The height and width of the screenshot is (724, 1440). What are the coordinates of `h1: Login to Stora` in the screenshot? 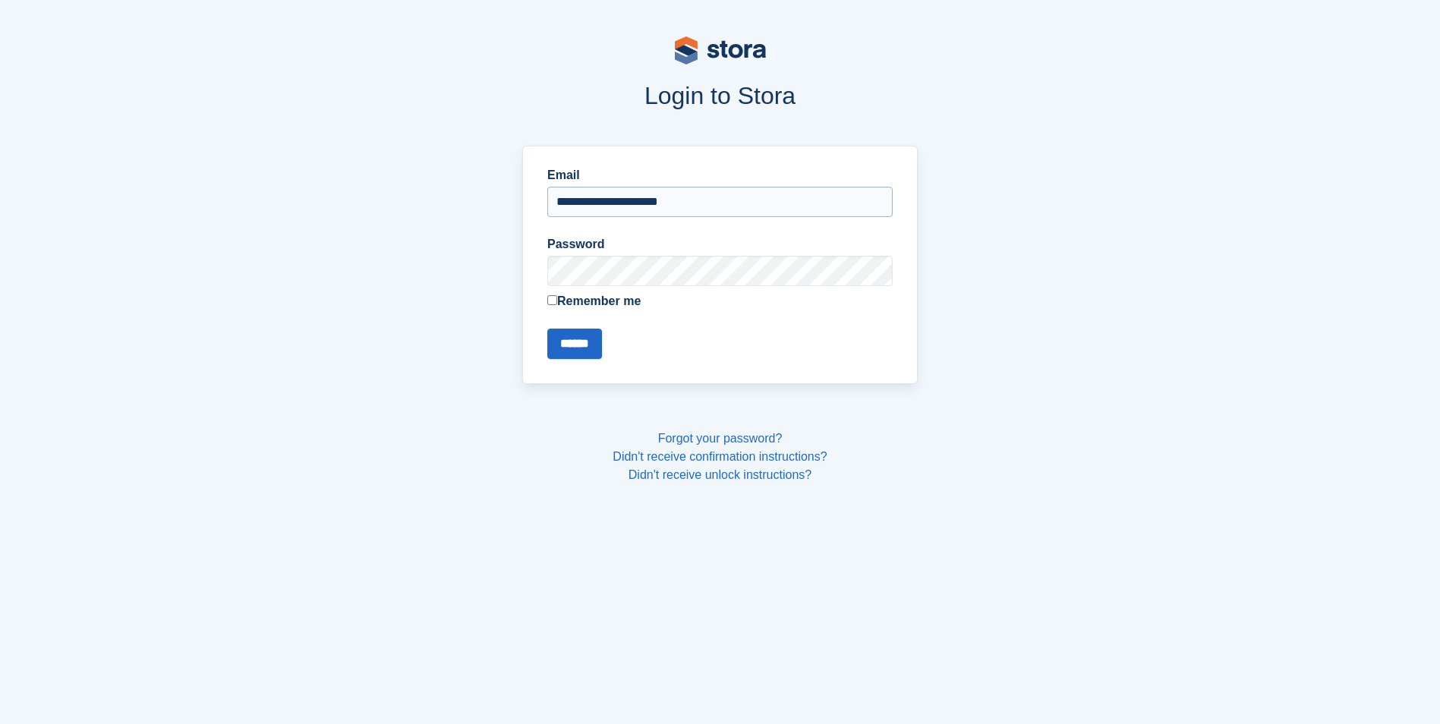 It's located at (720, 96).